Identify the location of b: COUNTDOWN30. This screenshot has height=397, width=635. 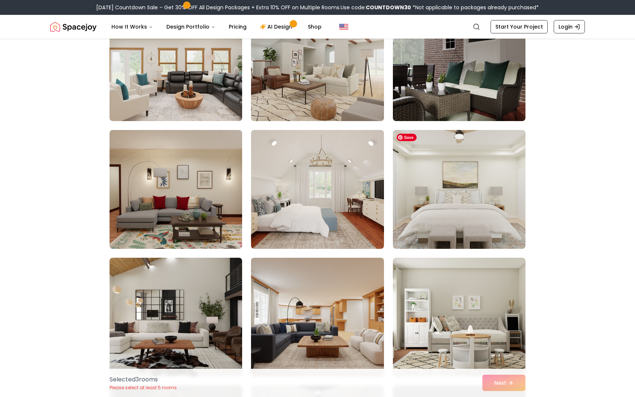
(389, 7).